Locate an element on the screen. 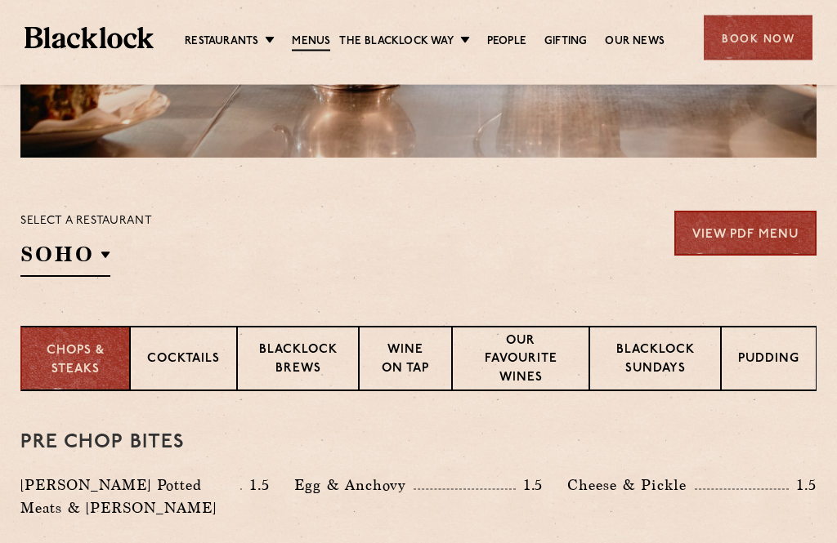  p: Blacklock Sundays is located at coordinates (655, 361).